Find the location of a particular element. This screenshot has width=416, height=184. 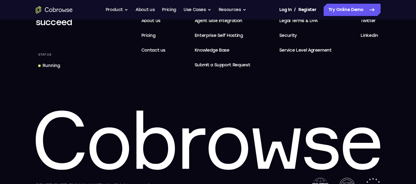

a: Contact us is located at coordinates (153, 50).